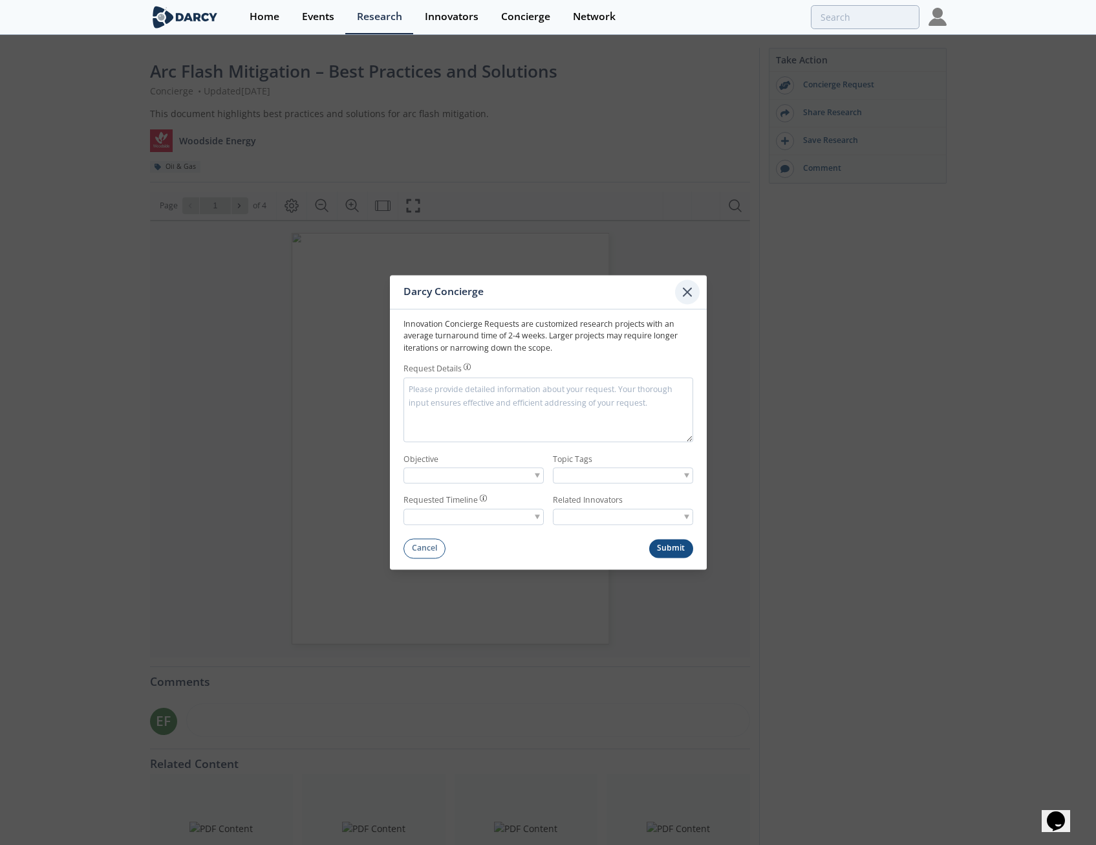 The width and height of the screenshot is (1096, 845). What do you see at coordinates (865, 17) in the screenshot?
I see `input: Advanced Search` at bounding box center [865, 17].